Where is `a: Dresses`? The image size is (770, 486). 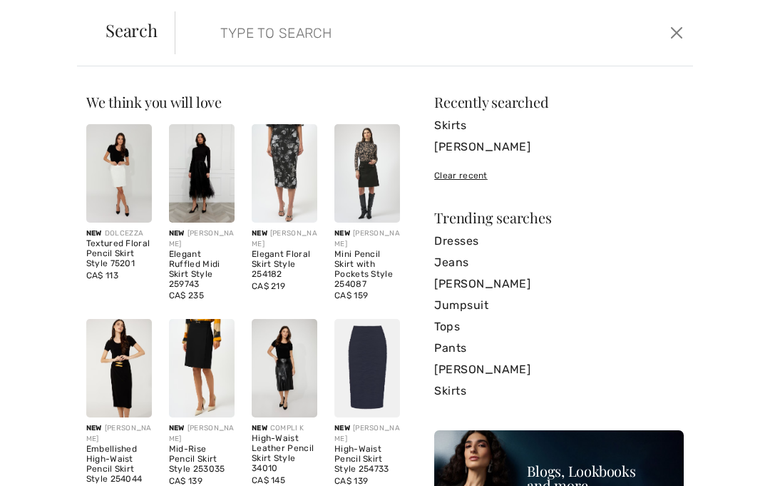
a: Dresses is located at coordinates (559, 241).